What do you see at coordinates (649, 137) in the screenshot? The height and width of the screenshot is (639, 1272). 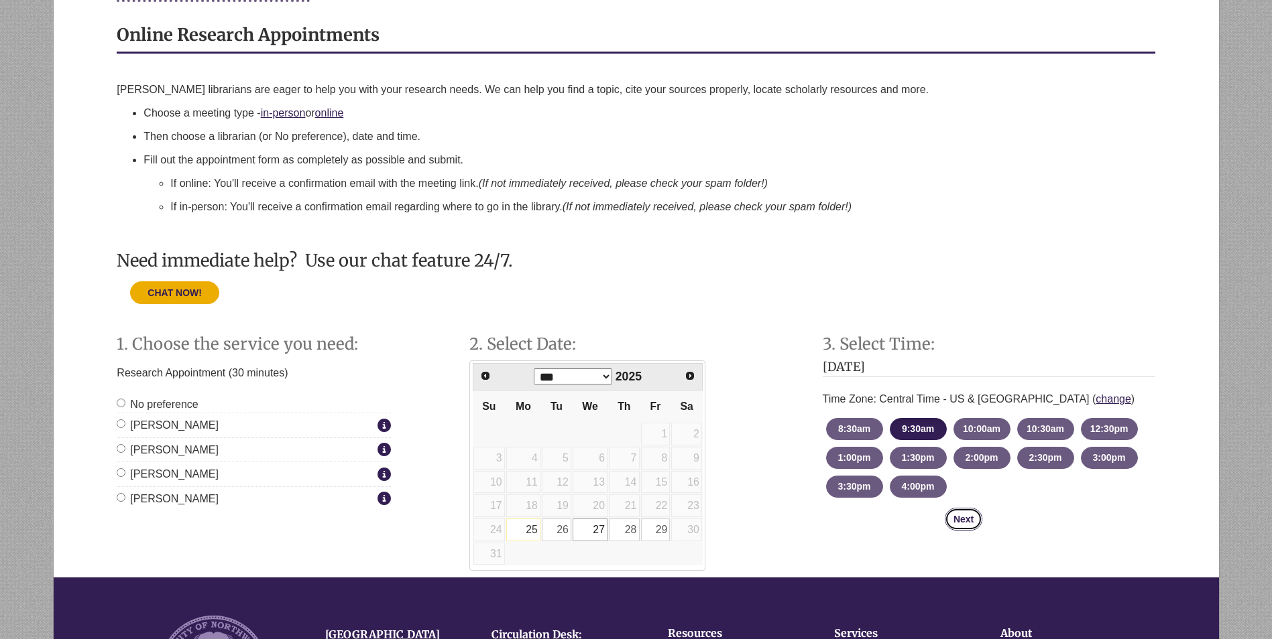 I see `p: Then choose a librarian (or No preference), date and time.` at bounding box center [649, 137].